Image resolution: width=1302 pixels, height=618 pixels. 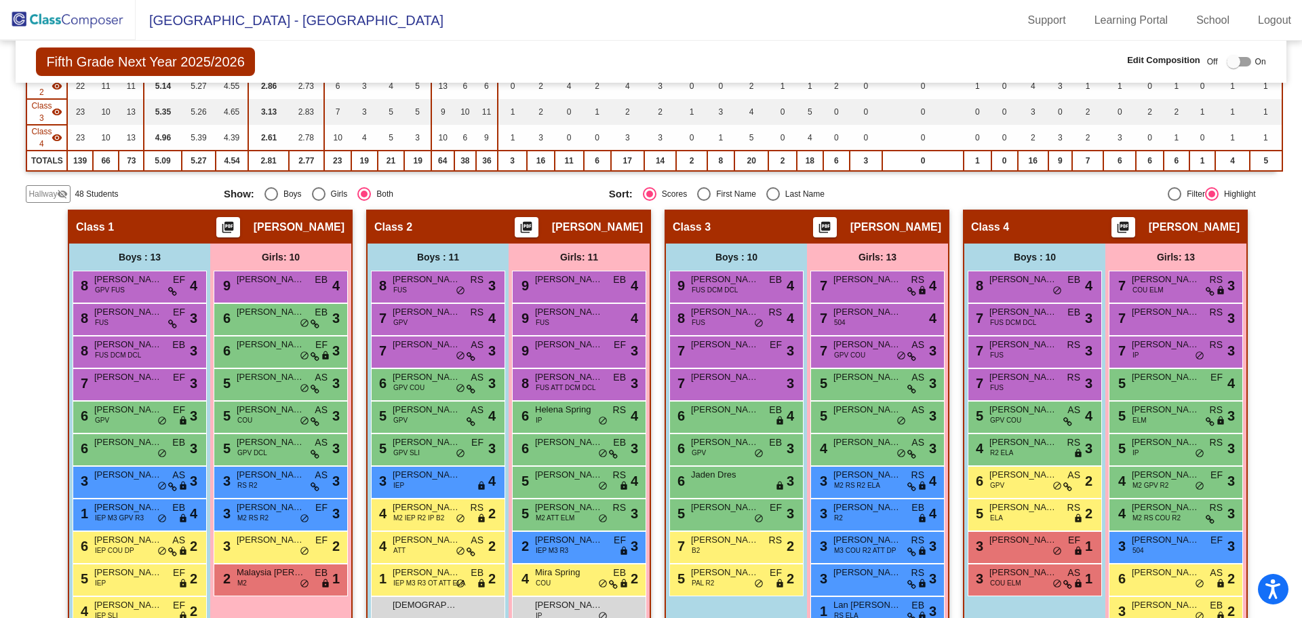 What do you see at coordinates (542, 322) in the screenshot?
I see `span: FUS` at bounding box center [542, 322].